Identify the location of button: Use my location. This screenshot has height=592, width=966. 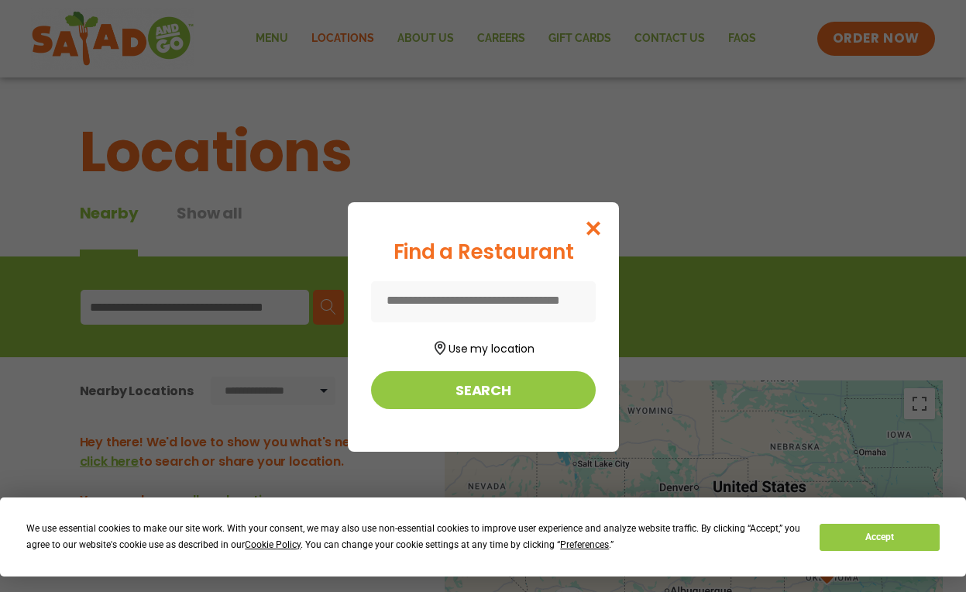
(483, 346).